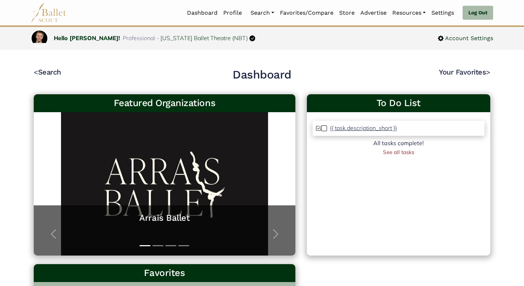 The width and height of the screenshot is (524, 286). I want to click on a: See all tasks, so click(399, 152).